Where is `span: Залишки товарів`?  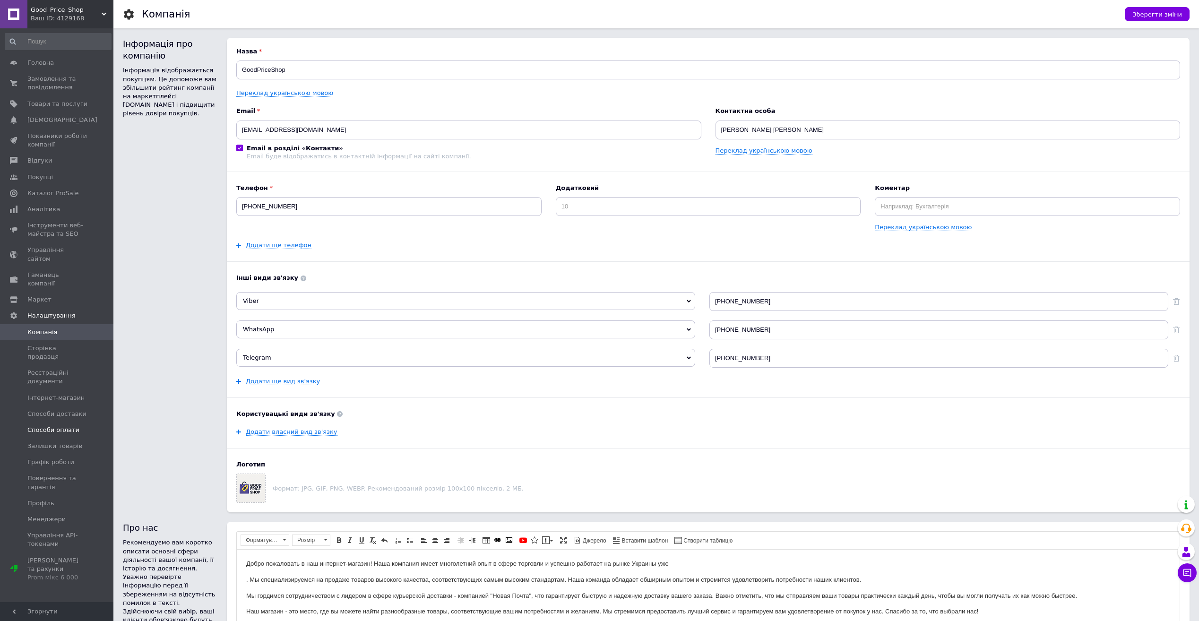 span: Залишки товарів is located at coordinates (55, 446).